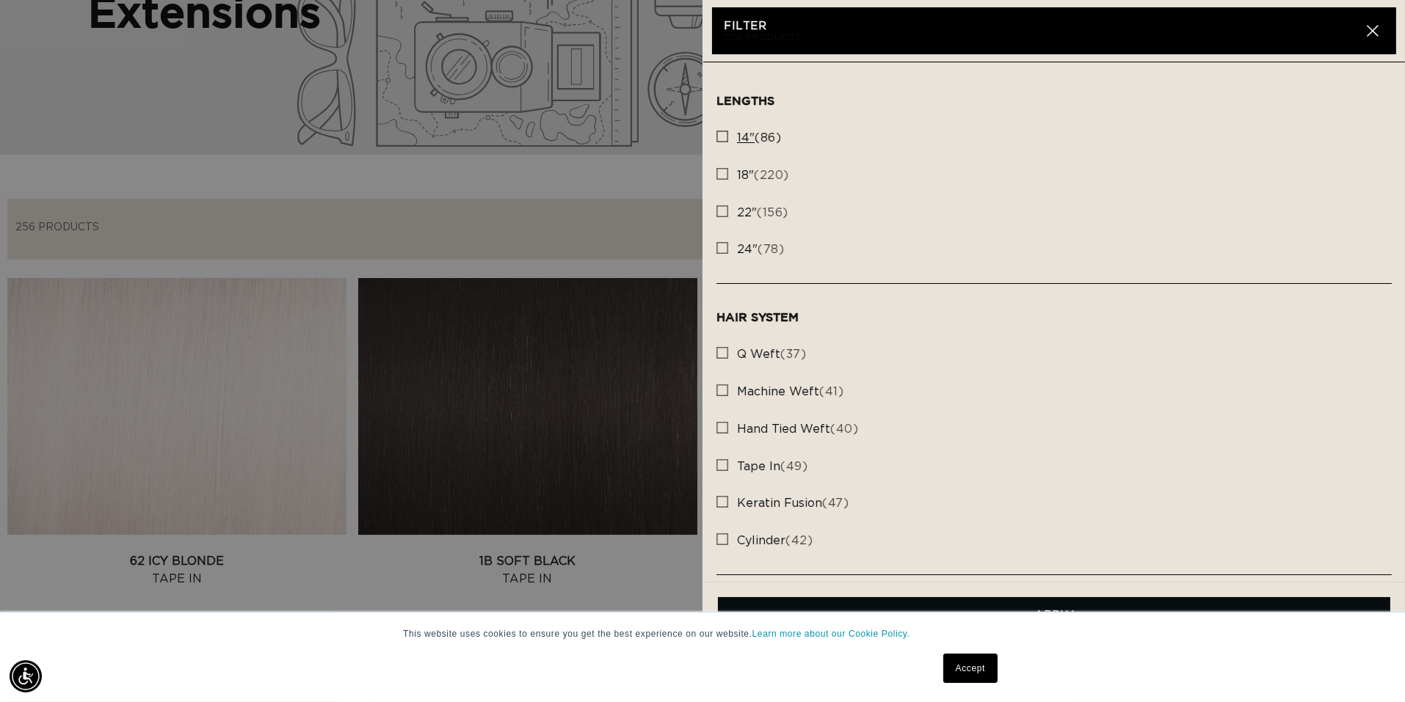 The height and width of the screenshot is (702, 1405). Describe the element at coordinates (747, 249) in the screenshot. I see `span: 24"` at that location.